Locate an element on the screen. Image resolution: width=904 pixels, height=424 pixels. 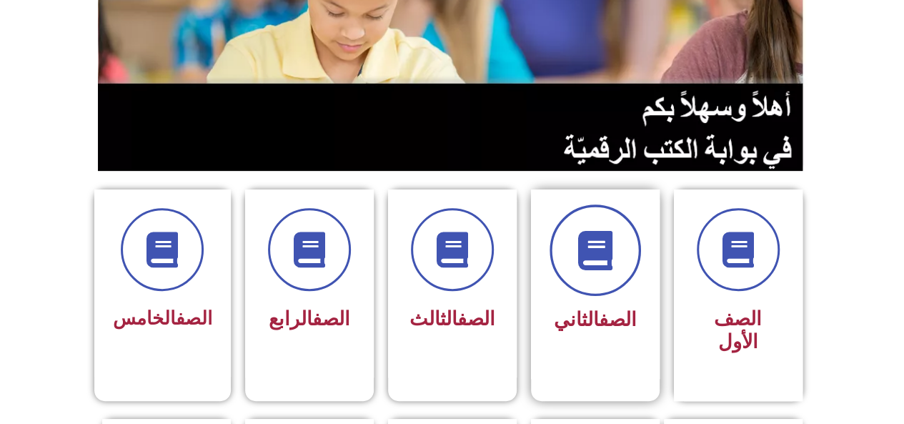
span: الرابع is located at coordinates (309, 319).